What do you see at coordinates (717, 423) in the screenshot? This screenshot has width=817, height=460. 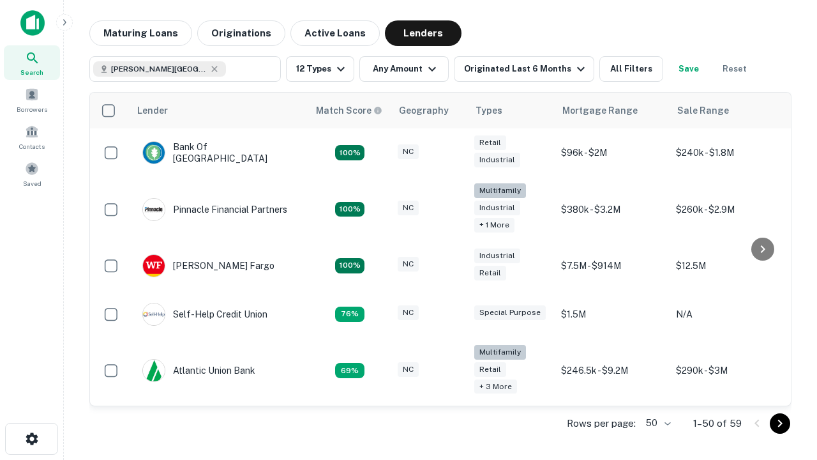 I see `p: 1–50 of 59` at bounding box center [717, 423].